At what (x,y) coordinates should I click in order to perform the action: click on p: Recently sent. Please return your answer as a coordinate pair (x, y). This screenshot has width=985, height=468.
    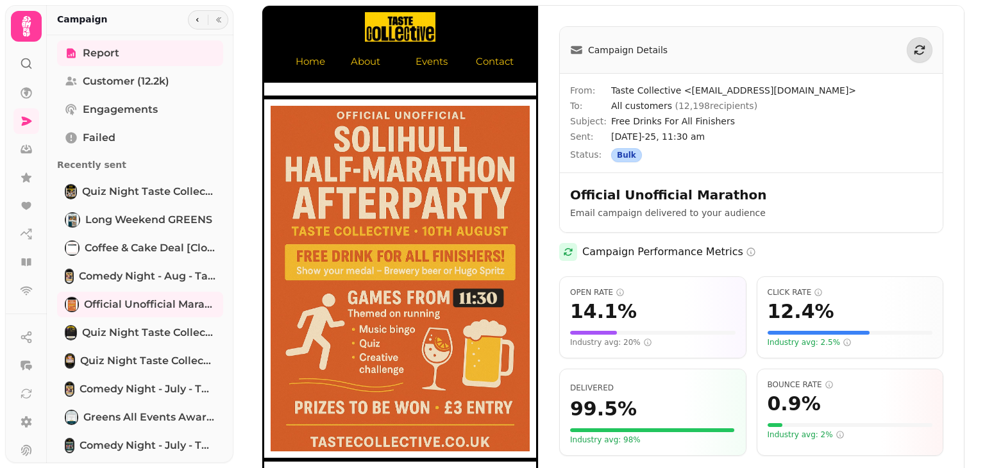
    Looking at the image, I should click on (140, 165).